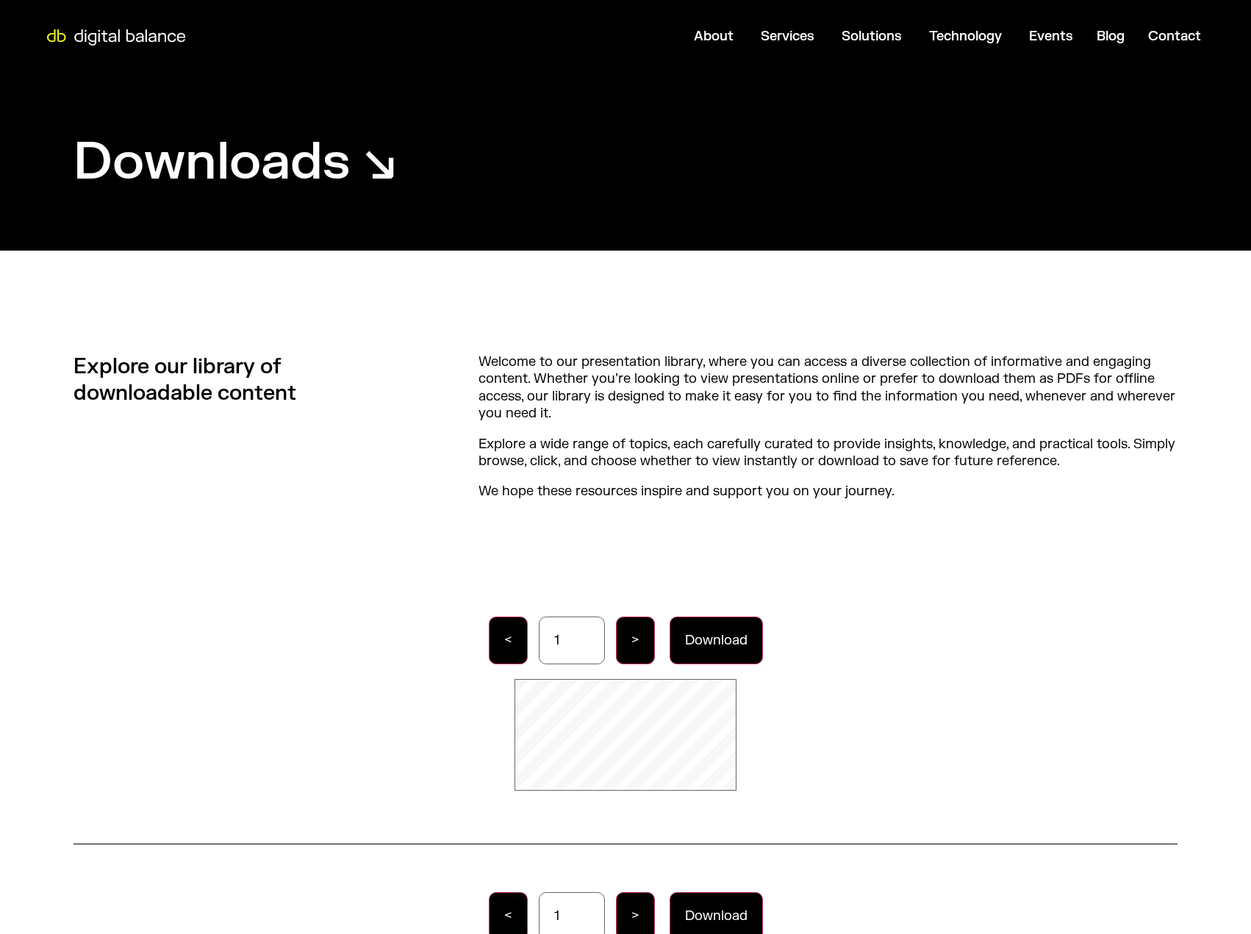 The width and height of the screenshot is (1251, 934). What do you see at coordinates (827, 453) in the screenshot?
I see `p: Explore a wide range of topics, each carefully curated to provide insights, knowledge, and practi...` at bounding box center [827, 453].